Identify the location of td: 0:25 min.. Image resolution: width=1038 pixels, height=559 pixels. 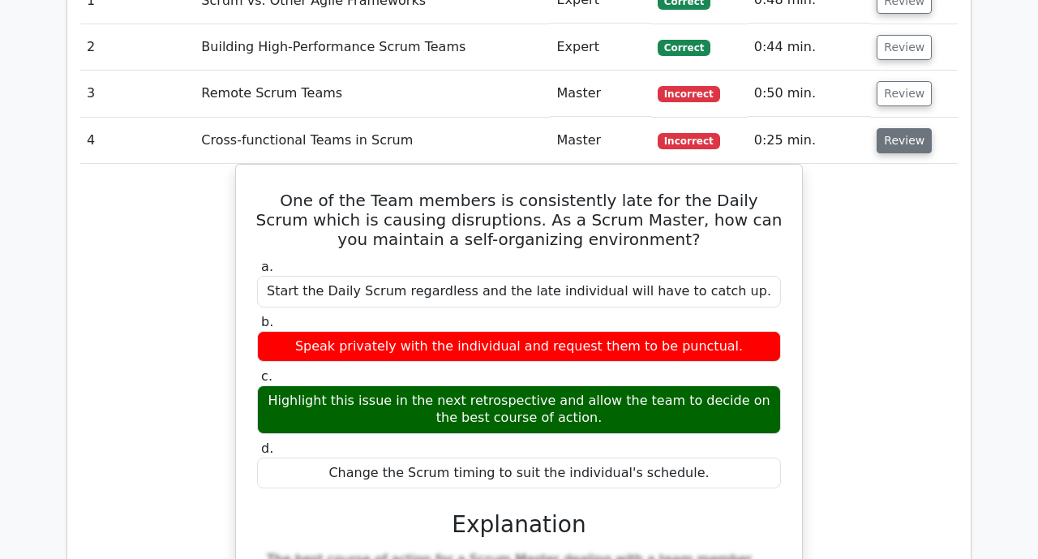
(810, 140).